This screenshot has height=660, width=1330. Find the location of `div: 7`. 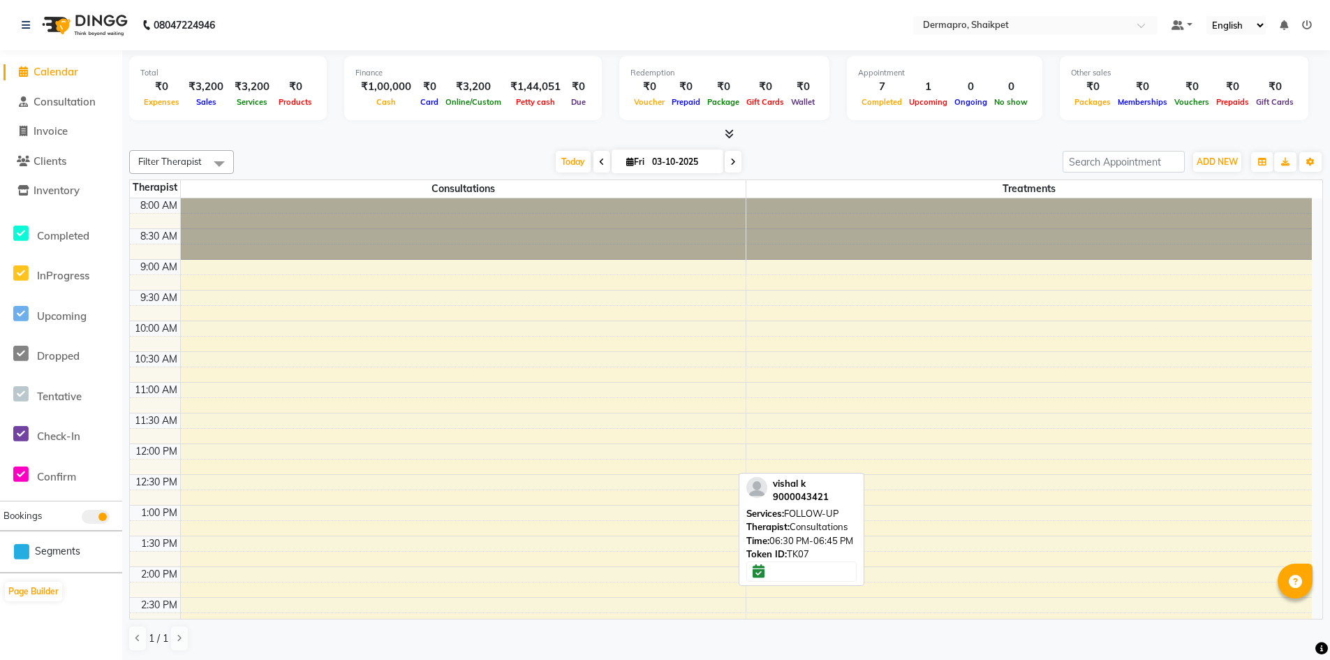

div: 7 is located at coordinates (882, 87).